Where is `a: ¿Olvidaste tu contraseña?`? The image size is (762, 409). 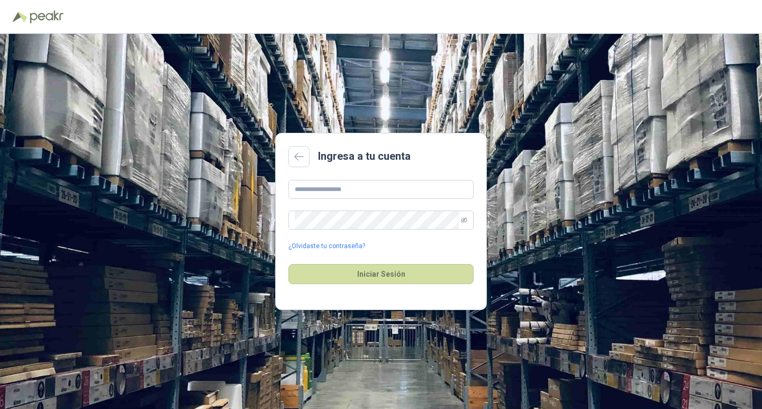
a: ¿Olvidaste tu contraseña? is located at coordinates (326, 246).